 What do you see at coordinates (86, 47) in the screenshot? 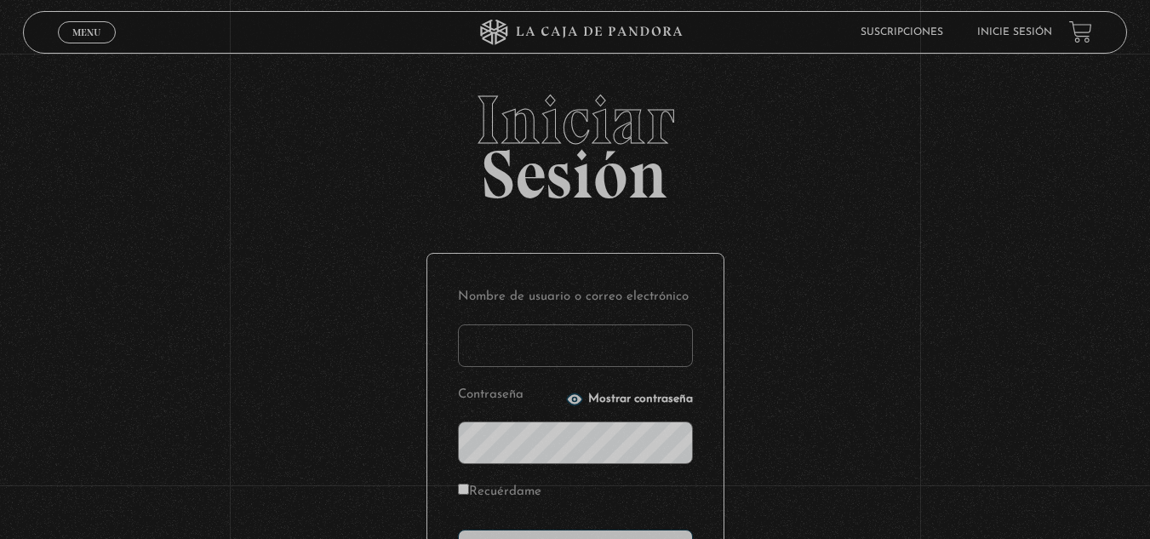
I see `span: Cerrar` at bounding box center [86, 47].